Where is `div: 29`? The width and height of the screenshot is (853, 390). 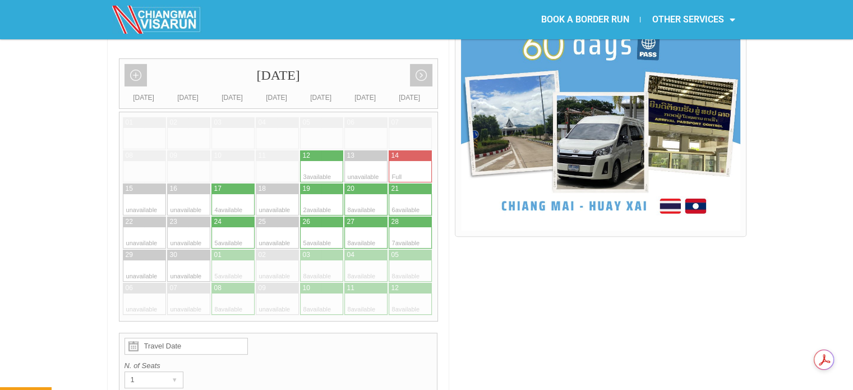 div: 29 is located at coordinates (129, 255).